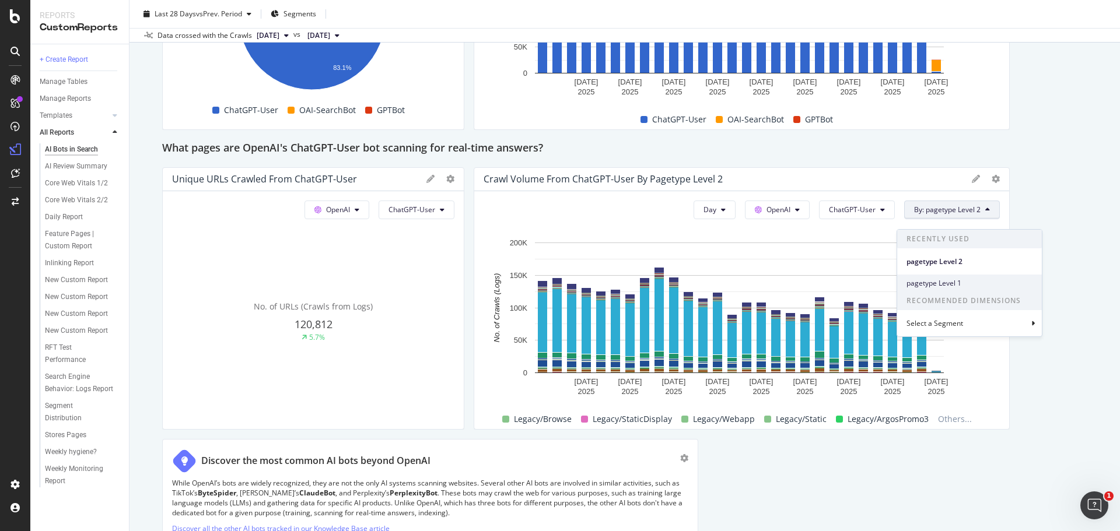 The width and height of the screenshot is (1120, 531). I want to click on a: + Create Report, so click(80, 59).